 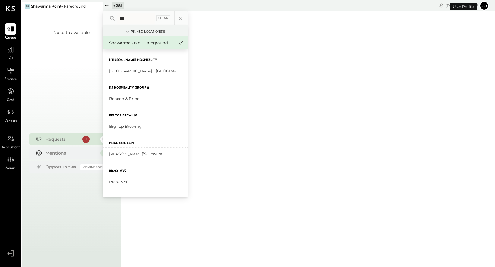 What do you see at coordinates (62, 139) in the screenshot?
I see `div: Requests` at bounding box center [62, 139].